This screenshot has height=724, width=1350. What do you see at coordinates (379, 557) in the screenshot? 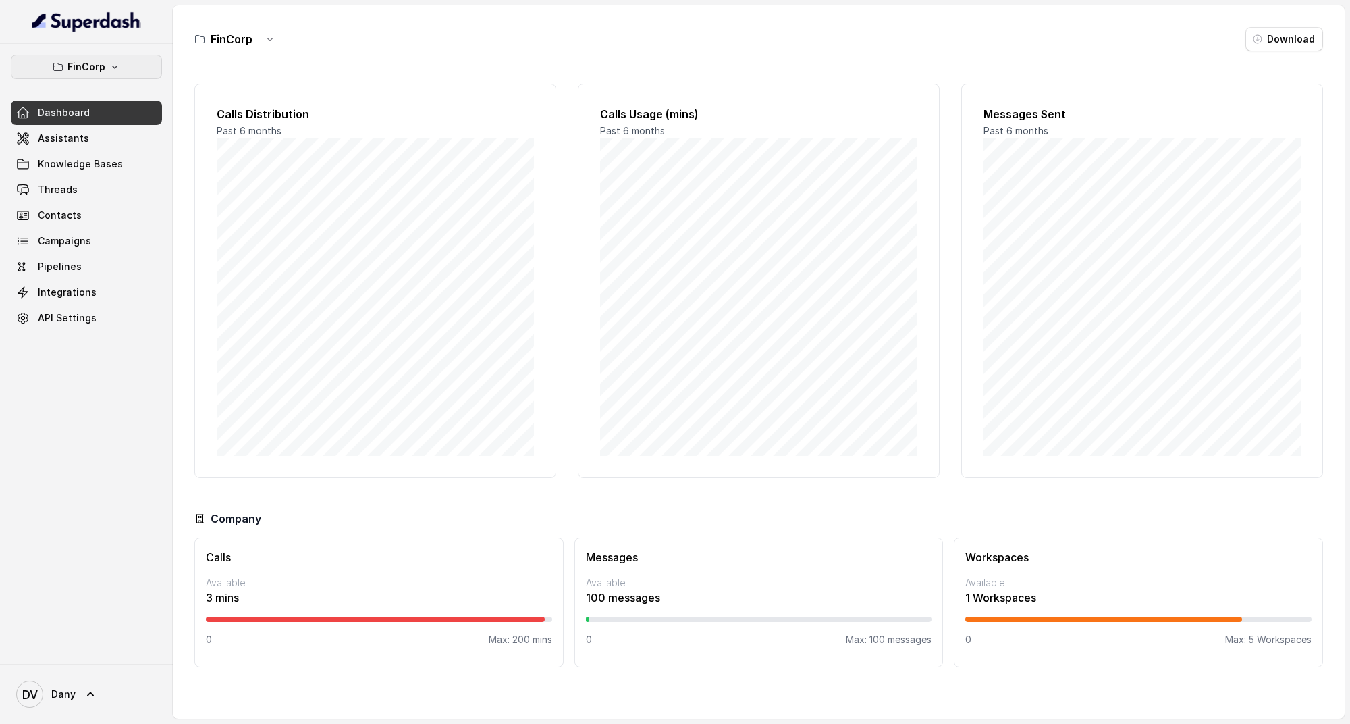
I see `h3: Calls` at bounding box center [379, 557].